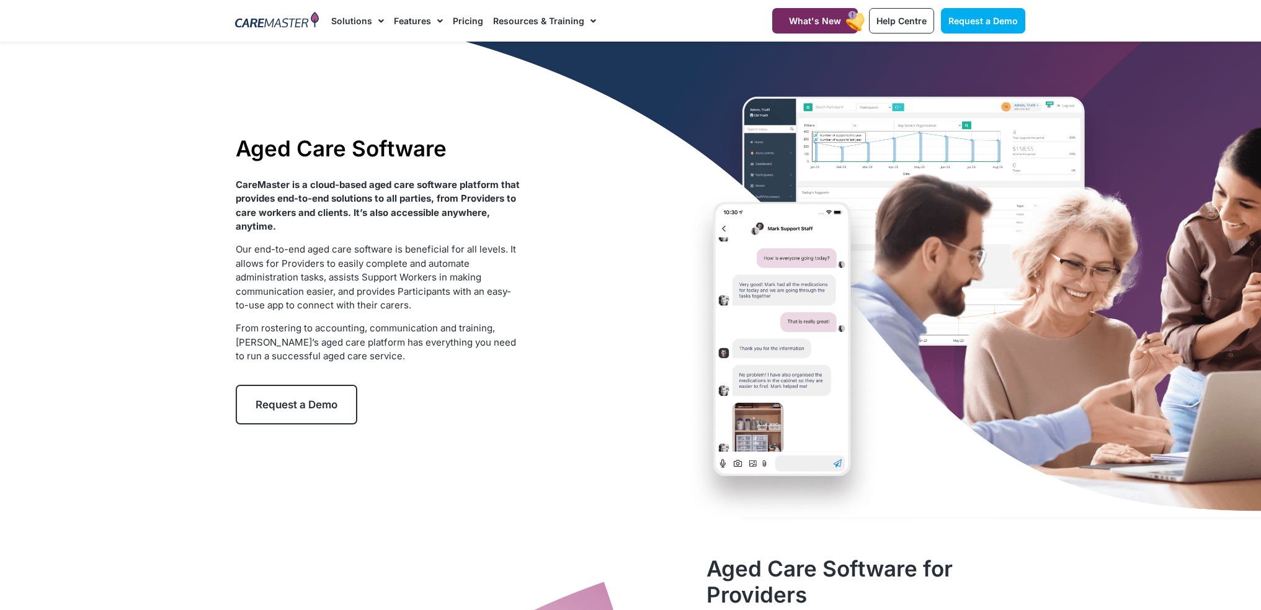 This screenshot has height=610, width=1261. Describe the element at coordinates (376, 277) in the screenshot. I see `span: Our end-to-end aged care software is beneficial for all levels. It allows for Providers to easily...` at that location.